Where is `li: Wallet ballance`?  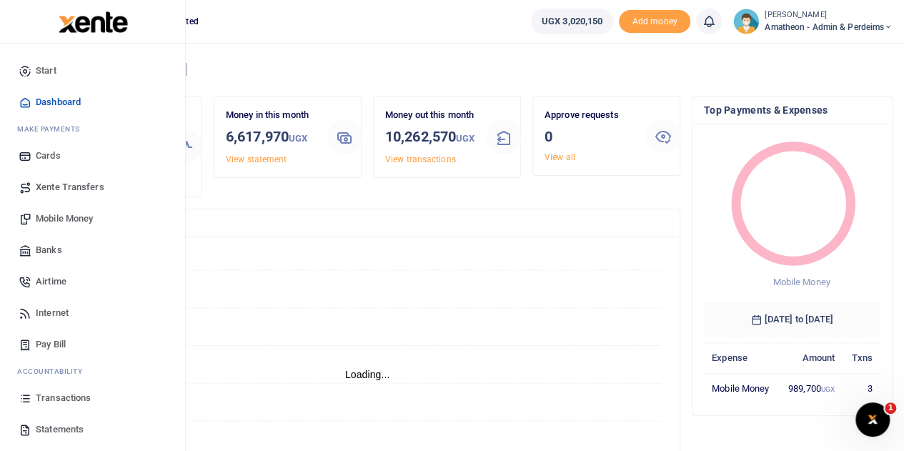 li: Wallet ballance is located at coordinates (572, 21).